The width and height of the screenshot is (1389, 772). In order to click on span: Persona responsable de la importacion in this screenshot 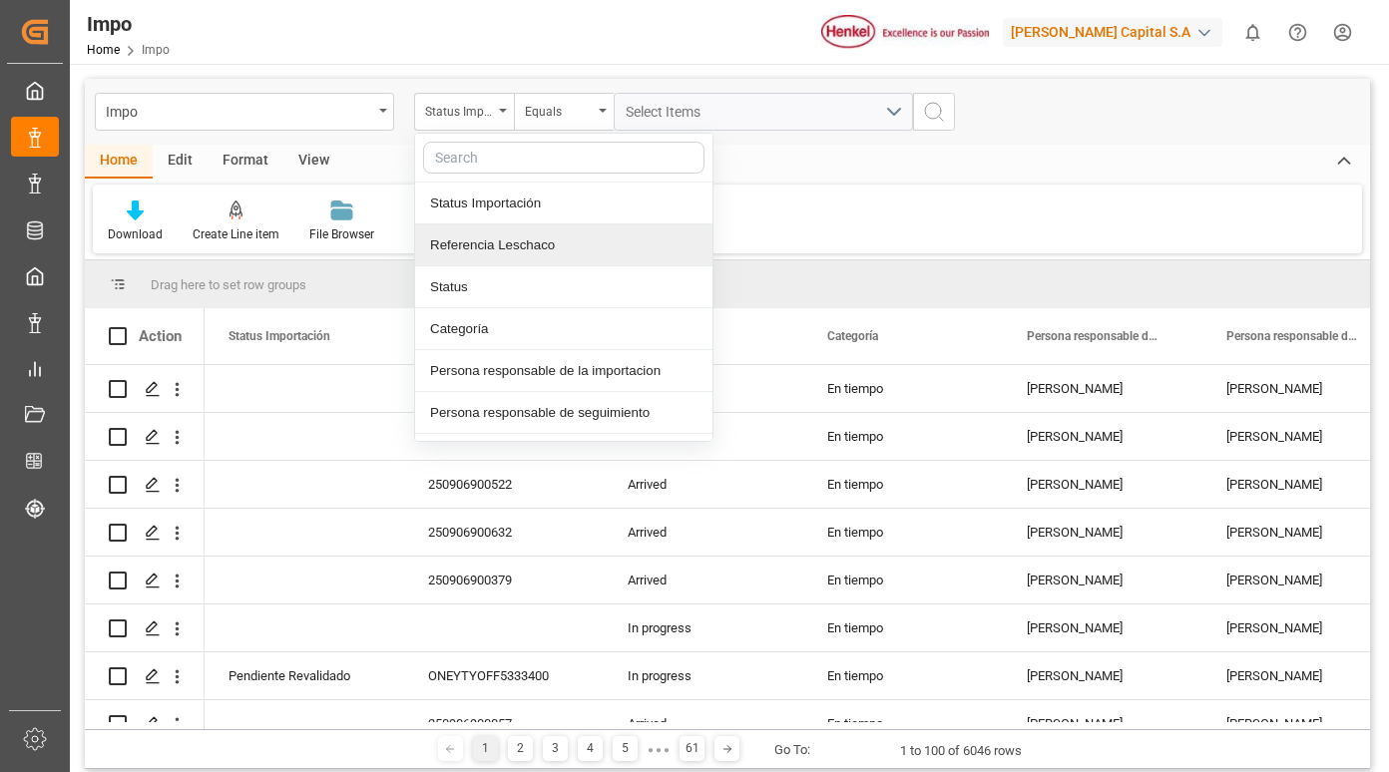, I will do `click(1094, 336)`.